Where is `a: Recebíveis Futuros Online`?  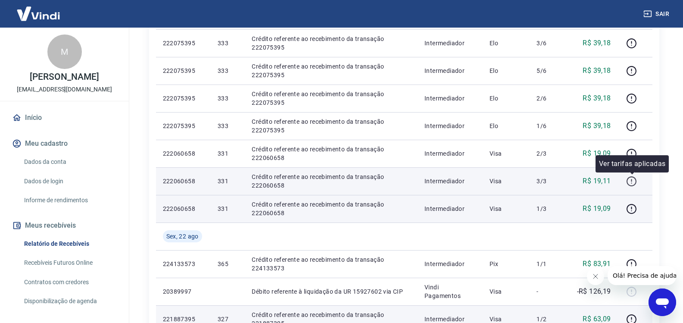 a: Recebíveis Futuros Online is located at coordinates (69, 262).